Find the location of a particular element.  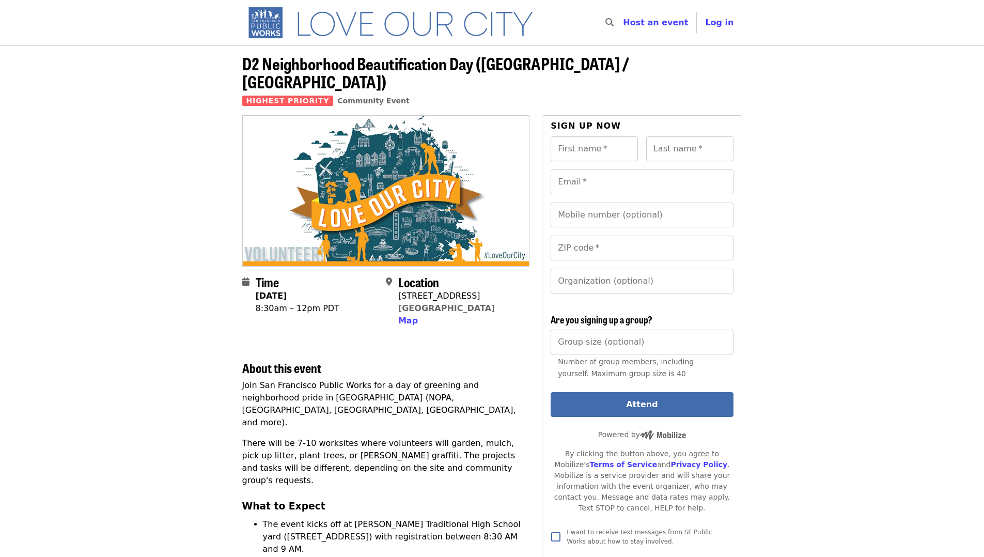

img: D2 Neighborhood Beautification Day (Russian Hill / Fillmore) organized by SF Public Works is located at coordinates (386, 191).